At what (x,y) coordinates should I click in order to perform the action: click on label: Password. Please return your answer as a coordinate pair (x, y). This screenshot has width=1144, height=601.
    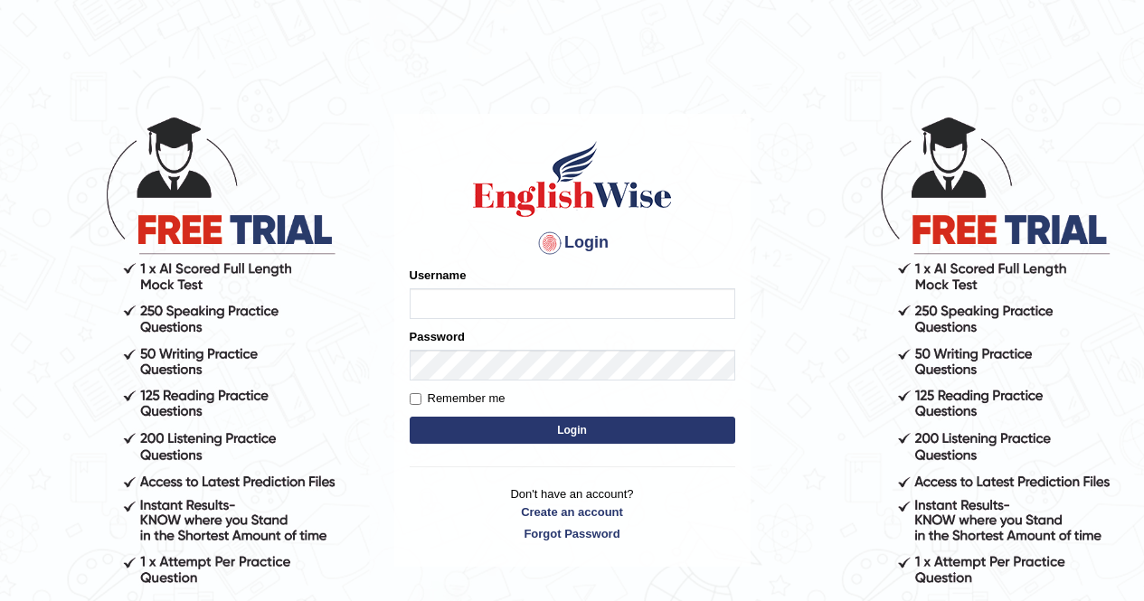
    Looking at the image, I should click on (437, 336).